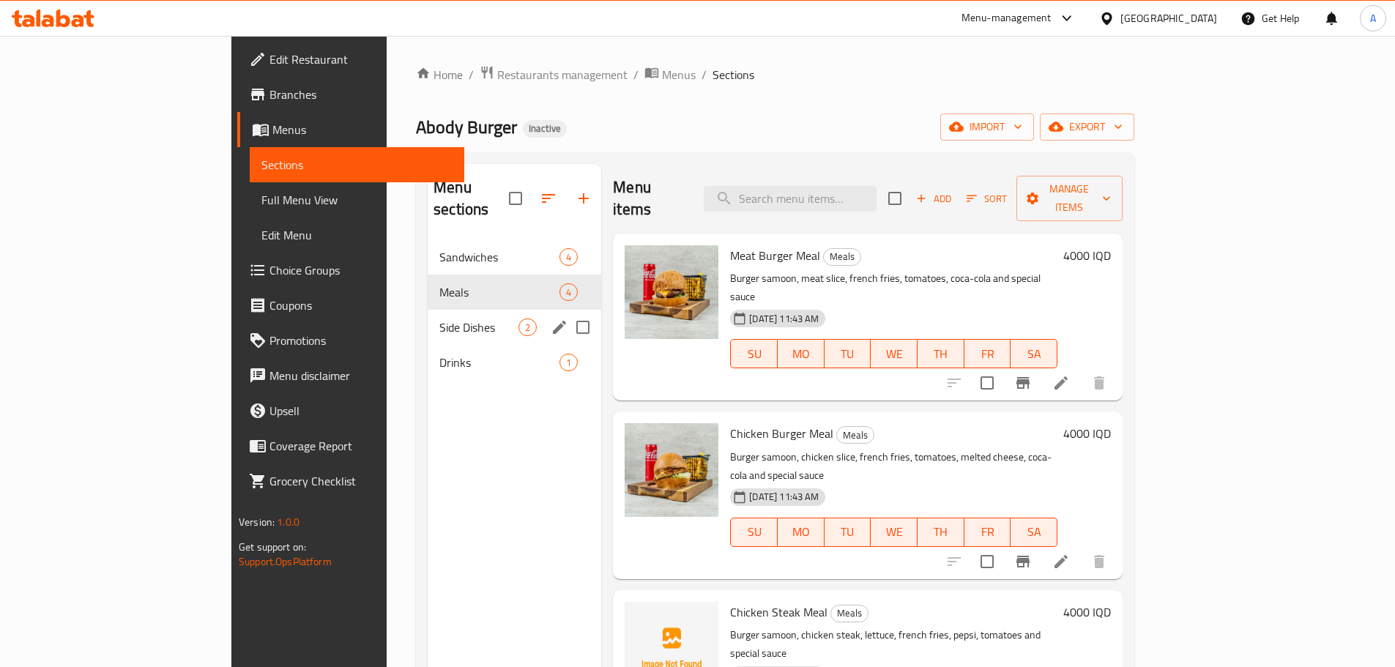  I want to click on span: Menus, so click(362, 130).